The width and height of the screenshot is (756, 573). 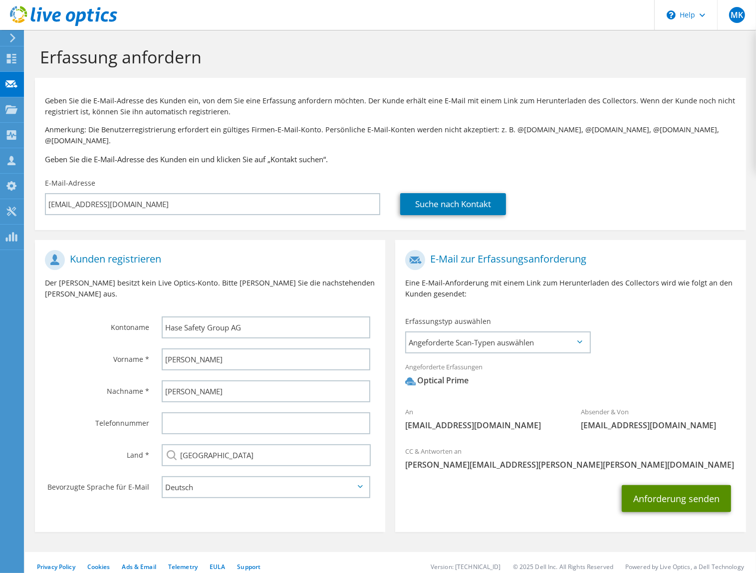 I want to click on svg: \n, so click(x=671, y=15).